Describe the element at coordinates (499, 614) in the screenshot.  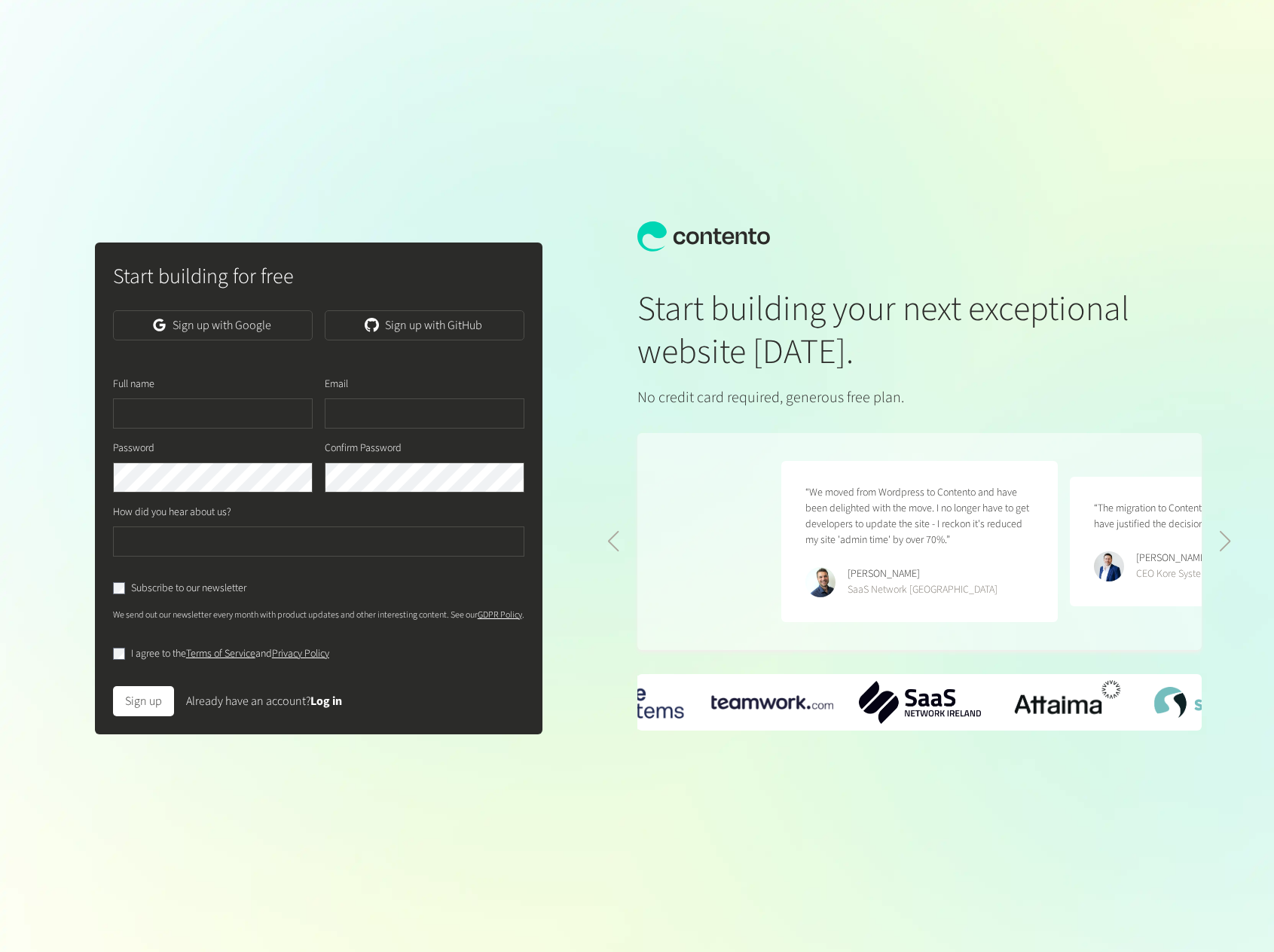
I see `a: GDPR Policy` at that location.